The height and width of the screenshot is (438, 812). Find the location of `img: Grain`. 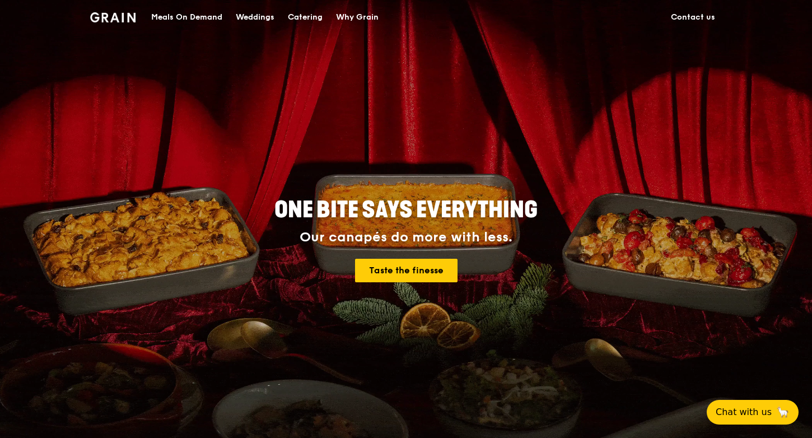

img: Grain is located at coordinates (113, 17).